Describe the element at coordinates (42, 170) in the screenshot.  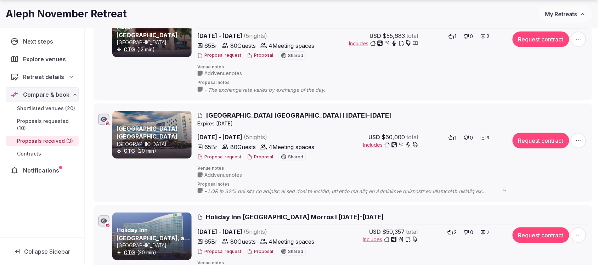
I see `a: Notifications` at that location.